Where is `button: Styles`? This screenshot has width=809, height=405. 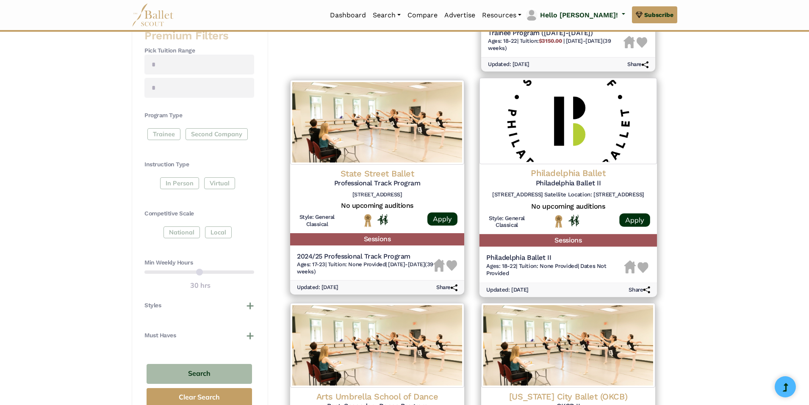 button: Styles is located at coordinates (199, 306).